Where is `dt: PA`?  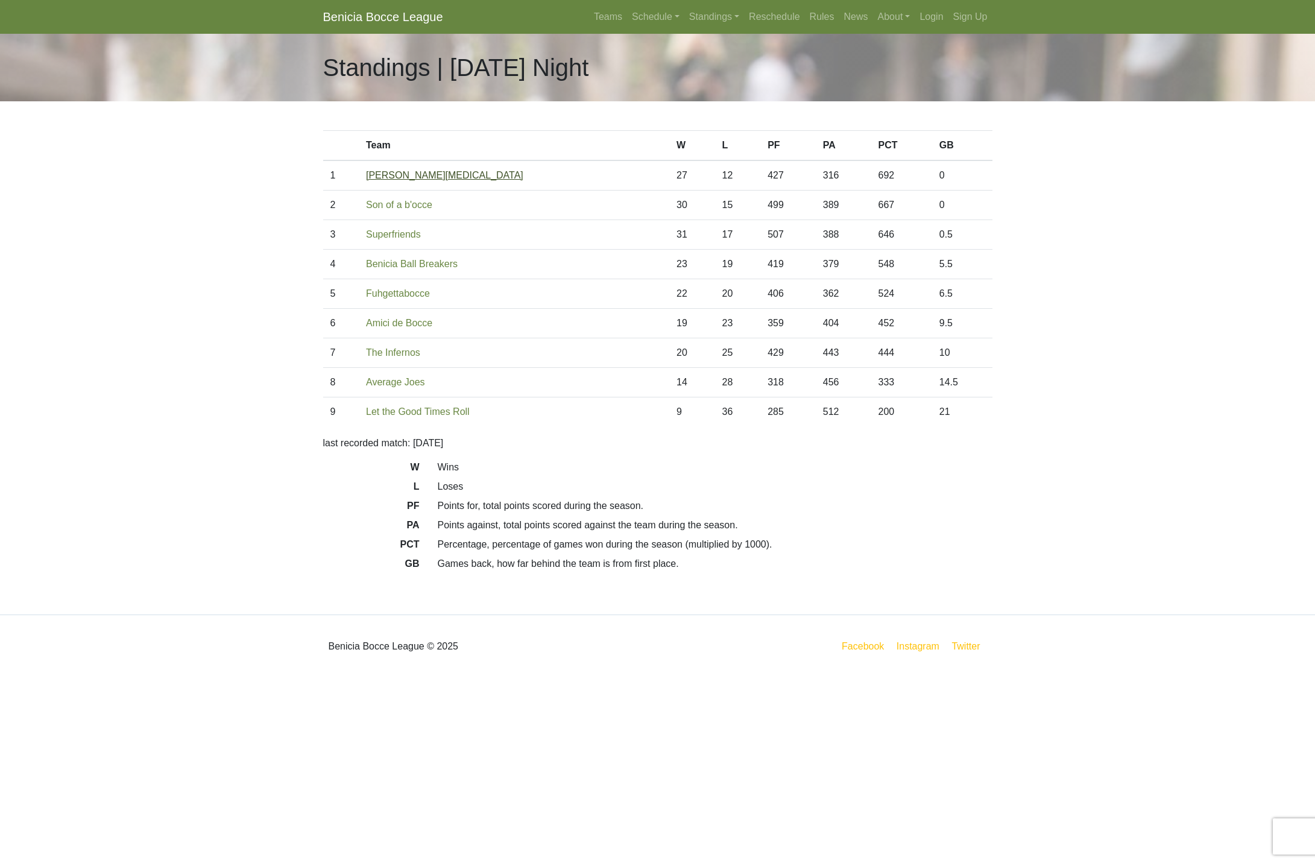
dt: PA is located at coordinates (371, 528).